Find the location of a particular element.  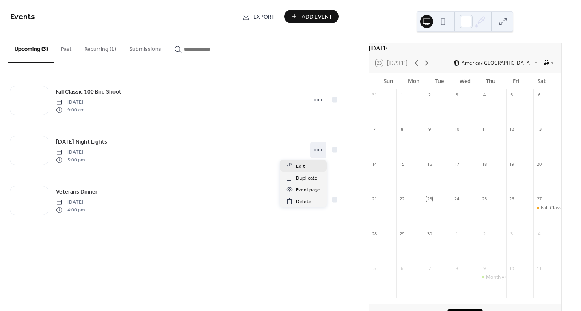

div: Fall Classic 100 Bird Shoot is located at coordinates (547, 207).